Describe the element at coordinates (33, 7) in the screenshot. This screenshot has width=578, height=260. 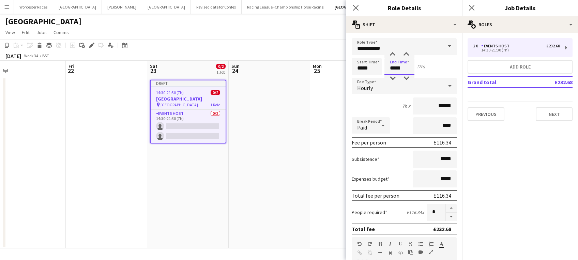
I see `button: Worcester Races` at that location.